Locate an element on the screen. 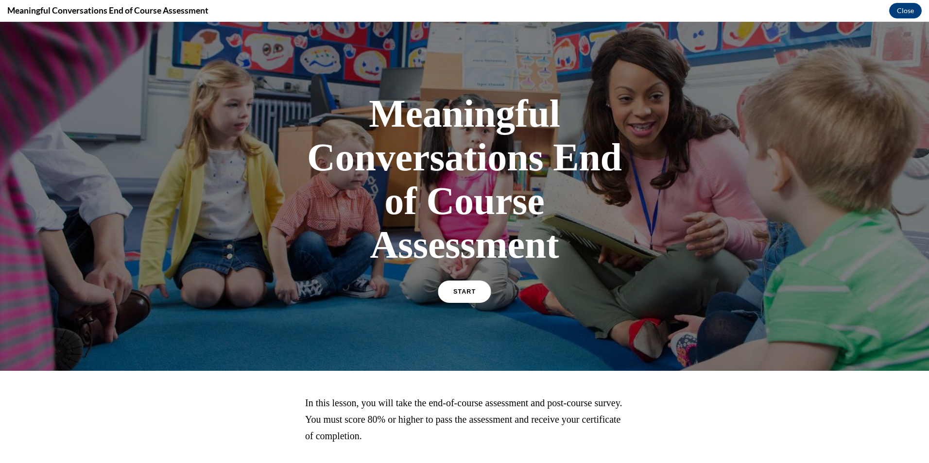 This screenshot has width=929, height=463. h4: Meaningful Conversations End of Course Assessment is located at coordinates (108, 10).